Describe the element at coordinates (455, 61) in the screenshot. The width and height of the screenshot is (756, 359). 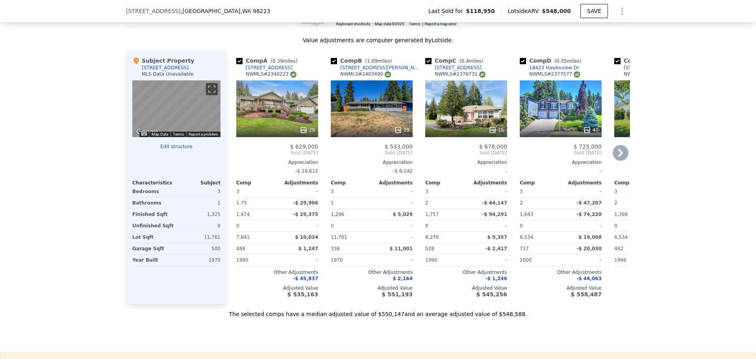
I see `div: Comp C` at that location.